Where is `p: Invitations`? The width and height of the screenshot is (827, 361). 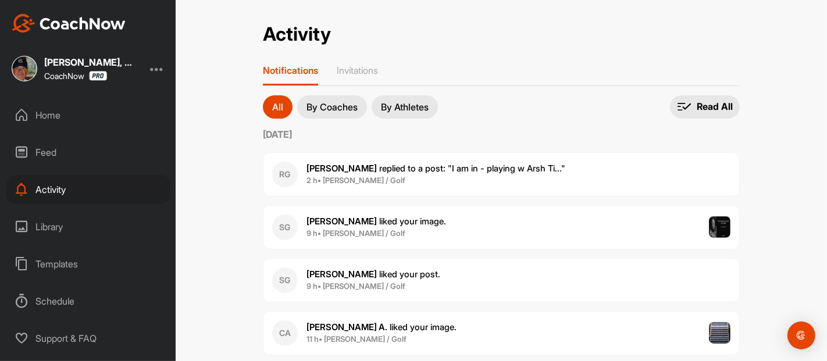
p: Invitations is located at coordinates (357, 70).